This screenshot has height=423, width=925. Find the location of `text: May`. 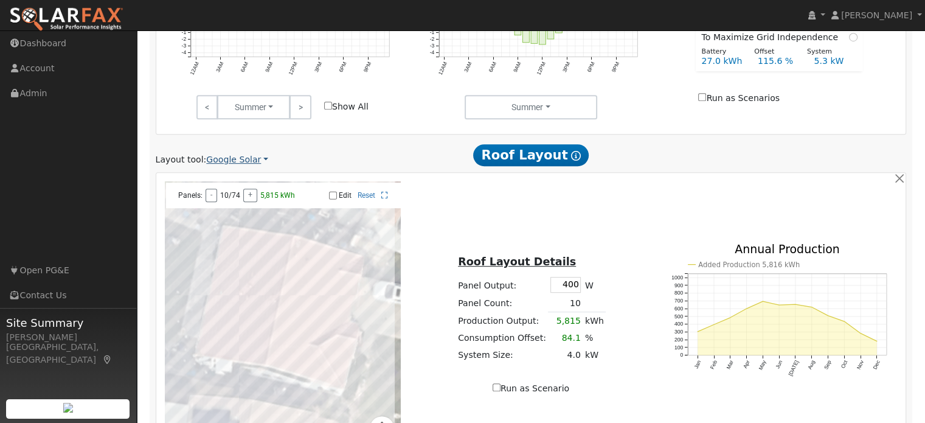

text: May is located at coordinates (762, 364).